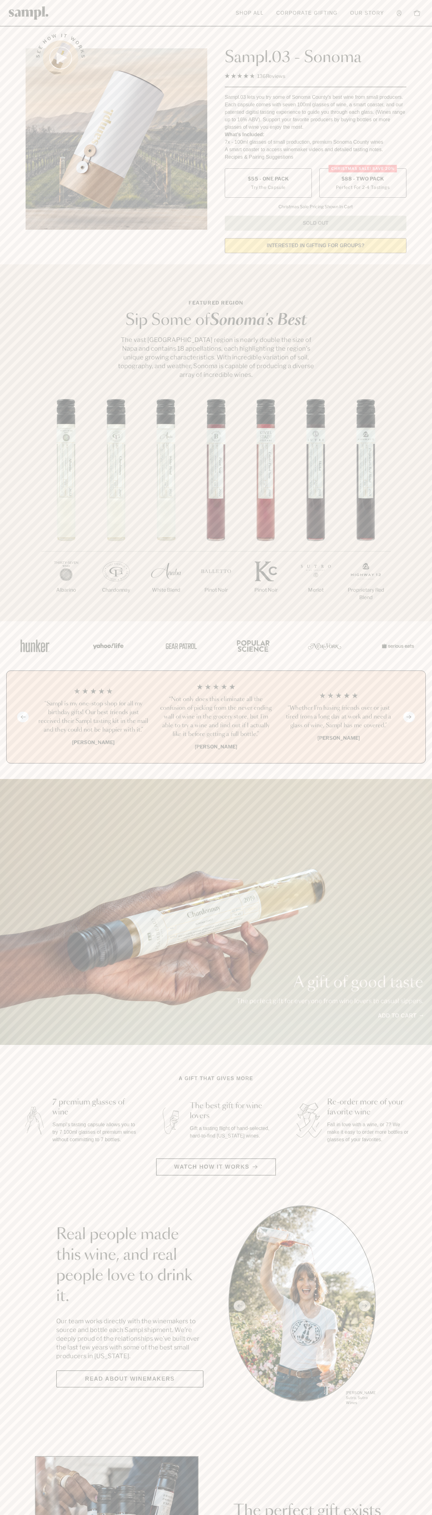 Image resolution: width=432 pixels, height=1515 pixels. What do you see at coordinates (130, 1266) in the screenshot?
I see `h2: Real people made this wine, and real people love to drink it.` at bounding box center [130, 1266].